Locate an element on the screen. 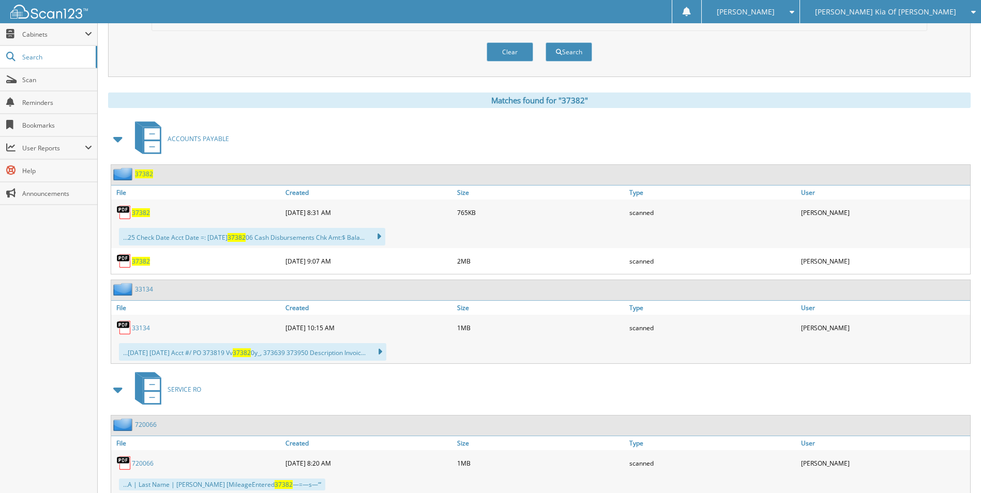 This screenshot has height=493, width=981. span: Reminders is located at coordinates (57, 102).